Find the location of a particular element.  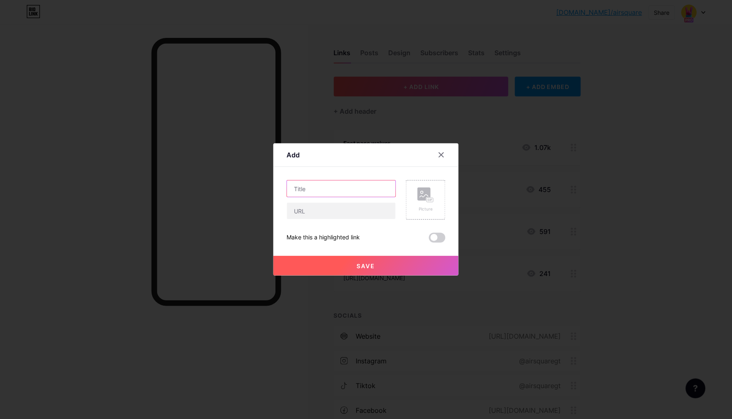

span: Save is located at coordinates (366, 265).